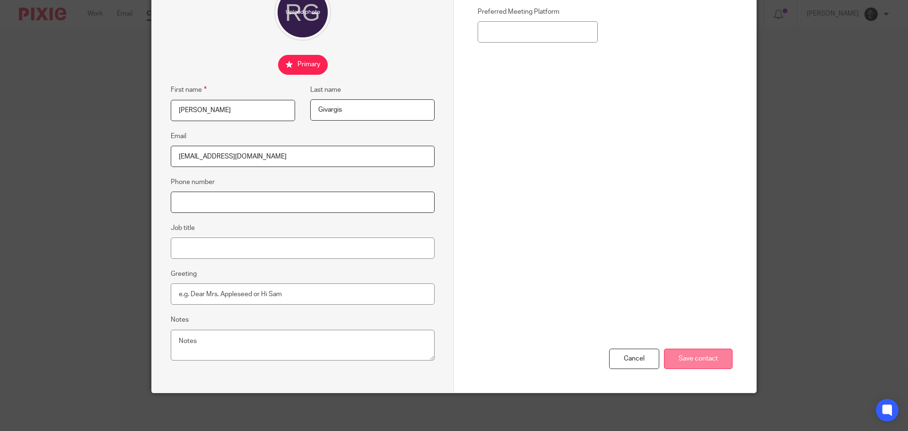  Describe the element at coordinates (189, 89) in the screenshot. I see `label: First name` at that location.